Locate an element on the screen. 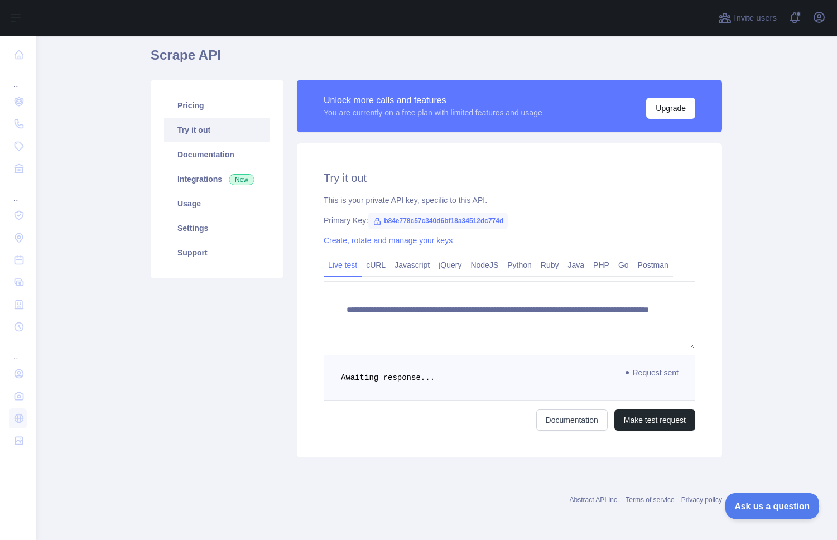  a: Try it out is located at coordinates (217, 130).